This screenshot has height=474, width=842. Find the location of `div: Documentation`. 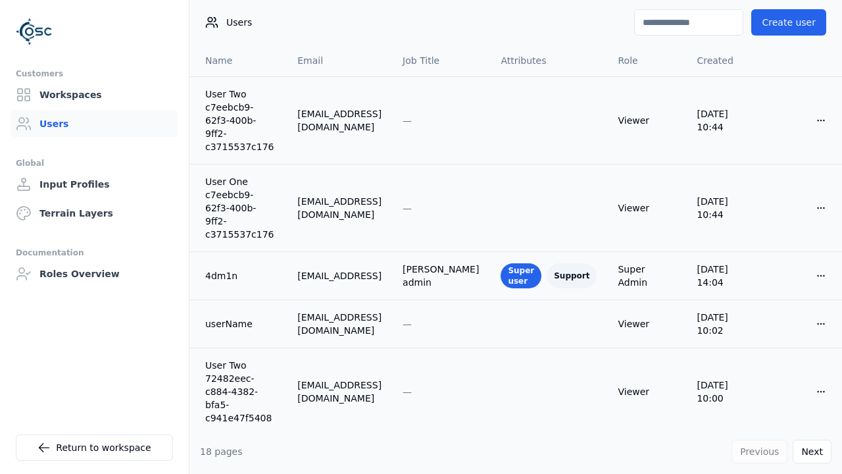

div: Documentation is located at coordinates (94, 253).